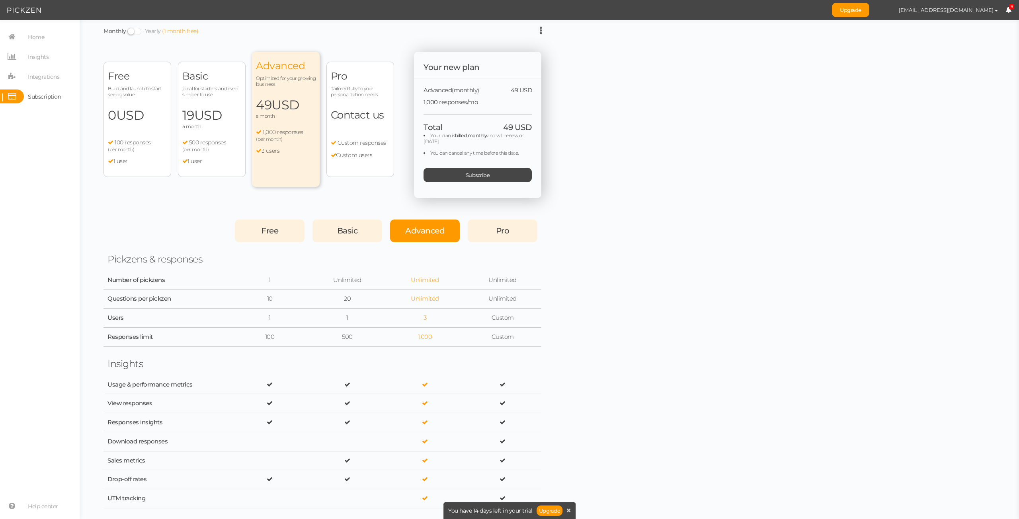 The width and height of the screenshot is (1019, 519). What do you see at coordinates (212, 92) in the screenshot?
I see `span: Ideal for starters and even simpler to use` at bounding box center [212, 92].